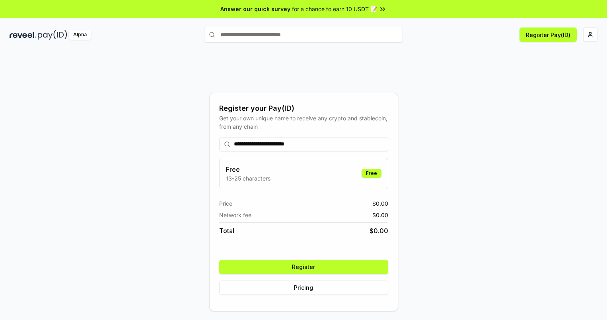 This screenshot has height=320, width=607. Describe the element at coordinates (80, 35) in the screenshot. I see `div: Alpha` at that location.